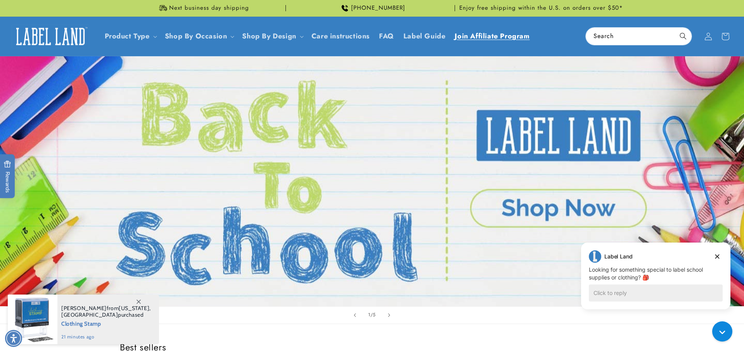 The height and width of the screenshot is (352, 744). What do you see at coordinates (80, 32) in the screenshot?
I see `div: Looking for something special to label school supplies or clothing? 🎒` at bounding box center [80, 32].